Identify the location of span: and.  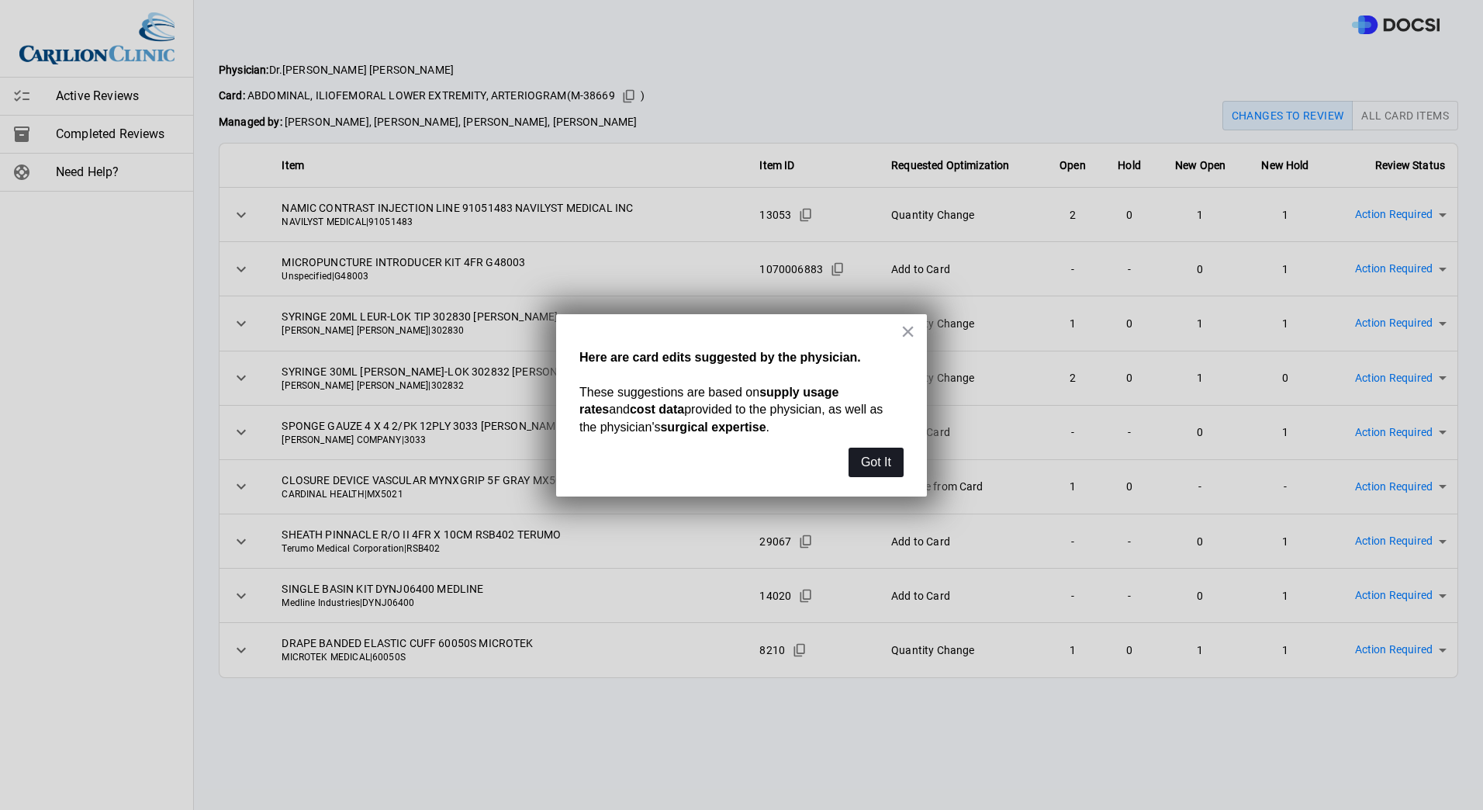
(619, 409).